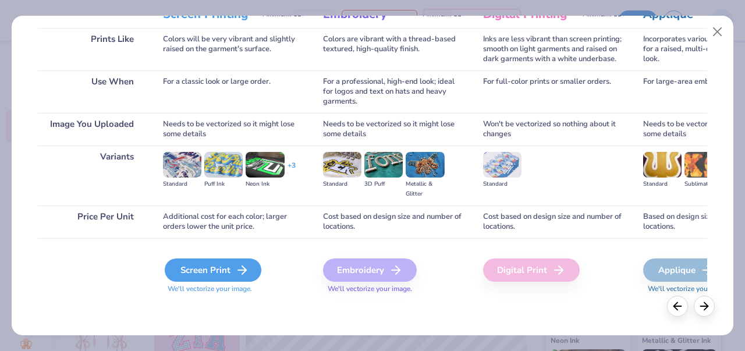 This screenshot has width=745, height=351. What do you see at coordinates (704, 165) in the screenshot?
I see `img: Sublimated` at bounding box center [704, 165].